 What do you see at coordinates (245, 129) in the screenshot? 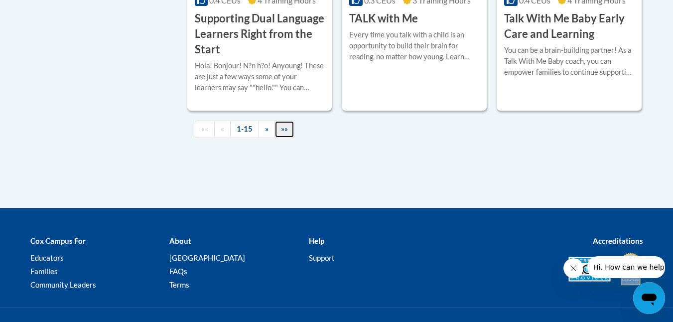
I see `a: 1-15` at bounding box center [245, 129].